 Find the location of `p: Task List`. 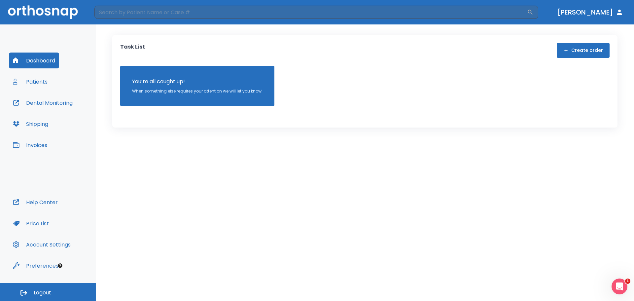

p: Task List is located at coordinates (132, 50).